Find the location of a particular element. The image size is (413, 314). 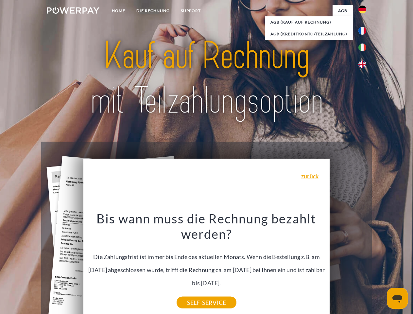

h3: Bis wann muss die Rechnung bezahlt werden? is located at coordinates (207, 226).